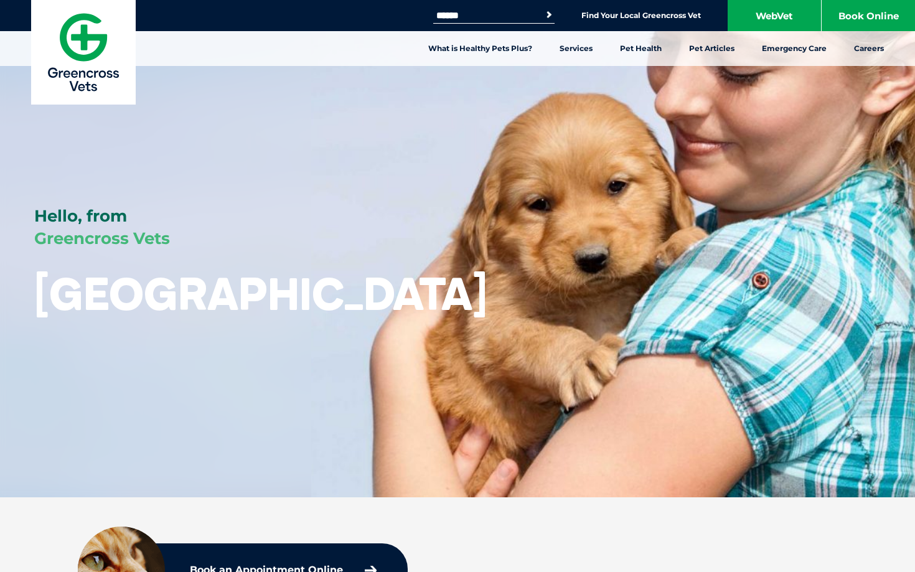 The width and height of the screenshot is (915, 572). What do you see at coordinates (795, 49) in the screenshot?
I see `a: Emergency Care` at bounding box center [795, 49].